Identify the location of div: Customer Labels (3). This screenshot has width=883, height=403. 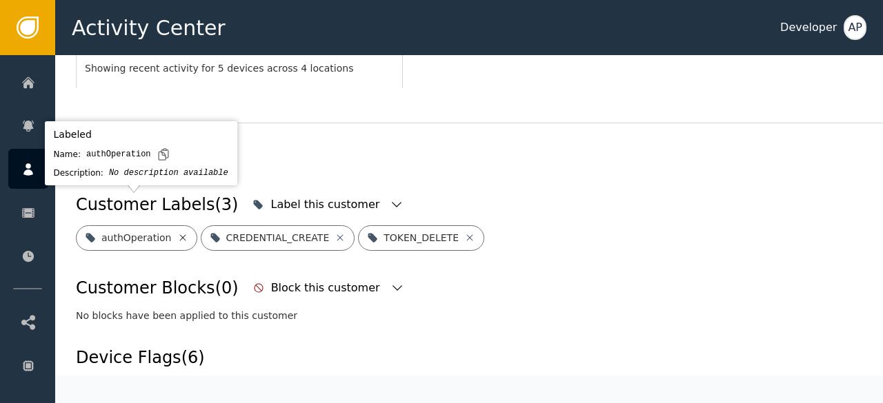
(157, 205).